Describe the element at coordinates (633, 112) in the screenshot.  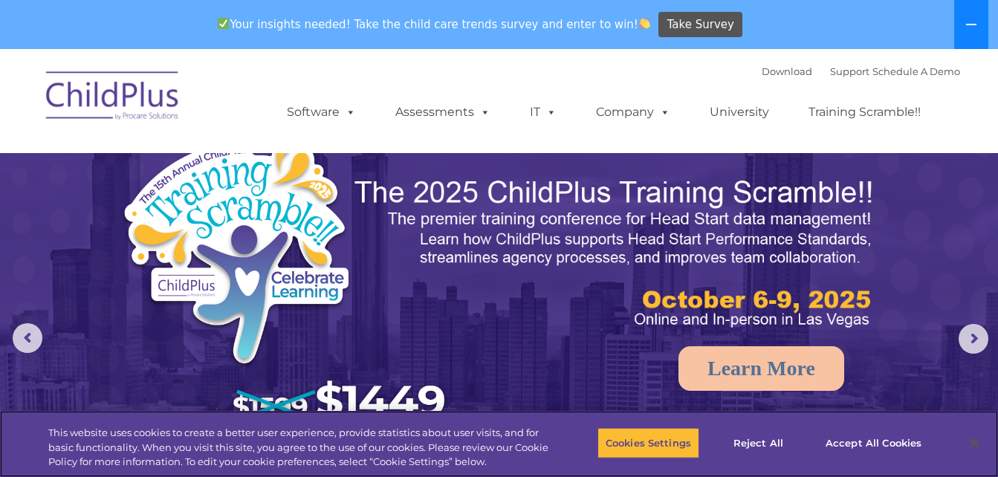
I see `a: Company` at that location.